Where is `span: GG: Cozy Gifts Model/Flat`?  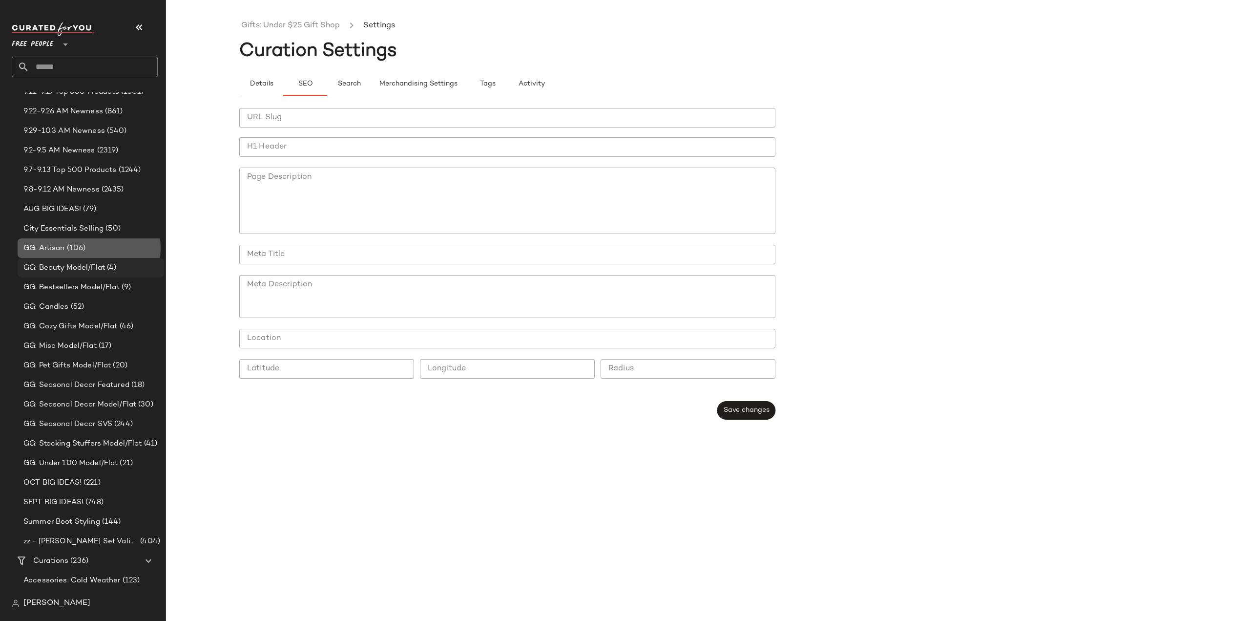
span: GG: Cozy Gifts Model/Flat is located at coordinates (70, 326).